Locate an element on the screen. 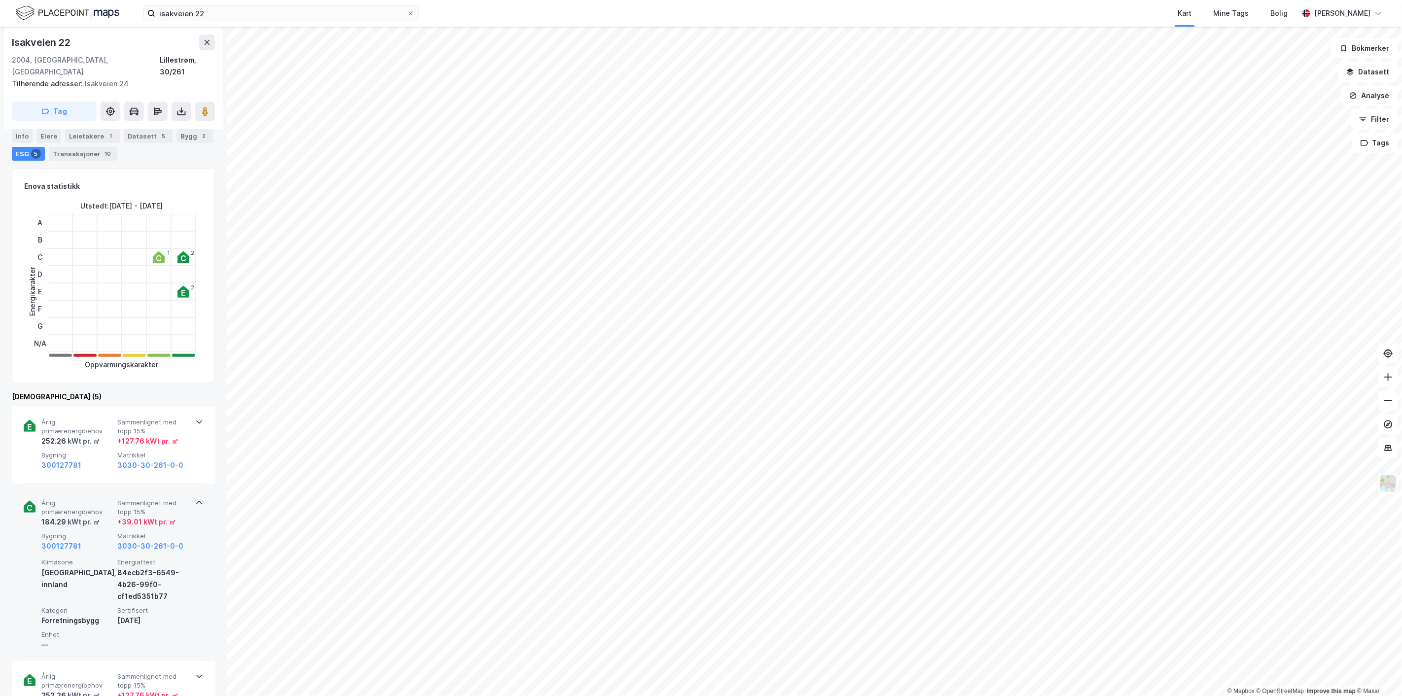 This screenshot has height=696, width=1402. div: Enova statistikk is located at coordinates (52, 186).